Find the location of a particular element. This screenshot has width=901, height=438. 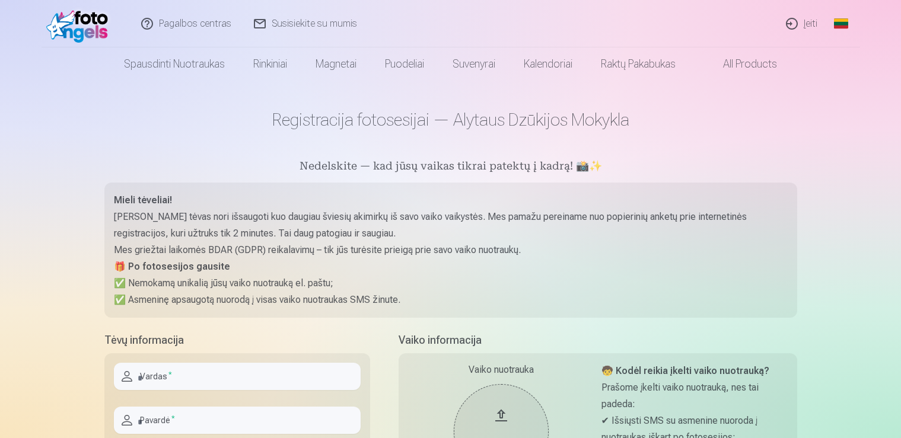

h1: Registracija fotosesijai — Alytaus Dzūkijos Mokykla is located at coordinates (451, 120).